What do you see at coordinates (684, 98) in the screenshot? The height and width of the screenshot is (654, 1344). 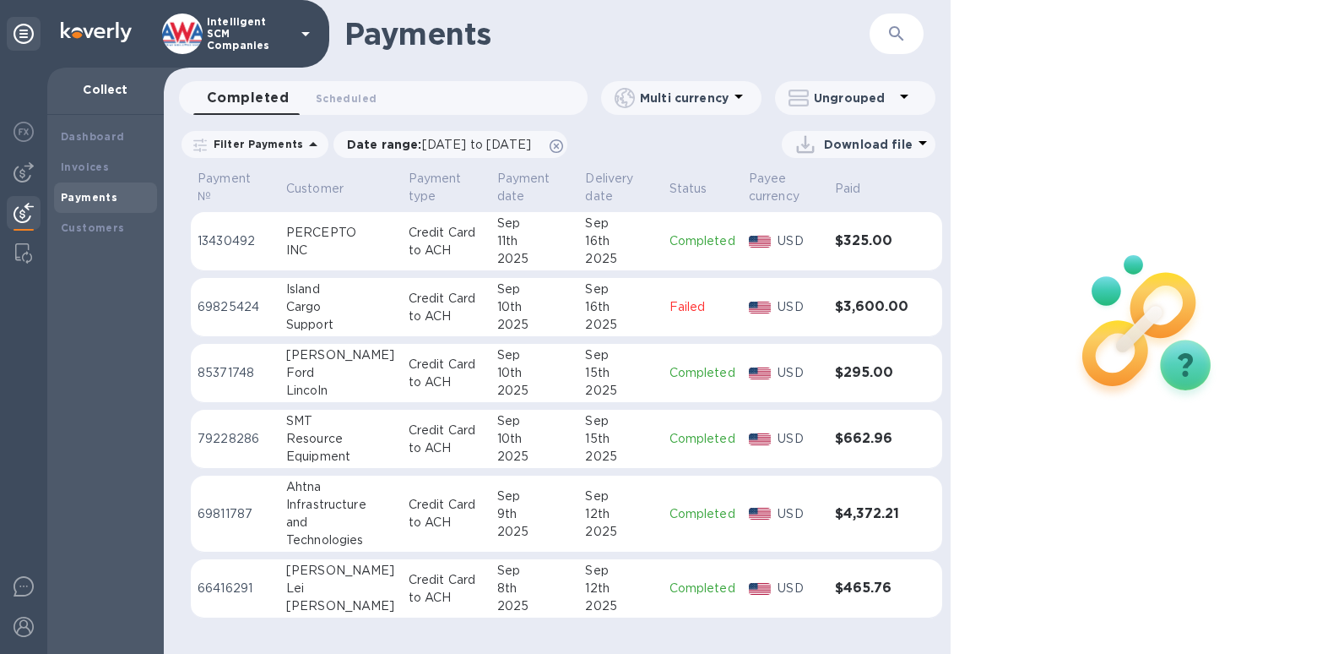 I see `p: Multi currency` at bounding box center [684, 98].